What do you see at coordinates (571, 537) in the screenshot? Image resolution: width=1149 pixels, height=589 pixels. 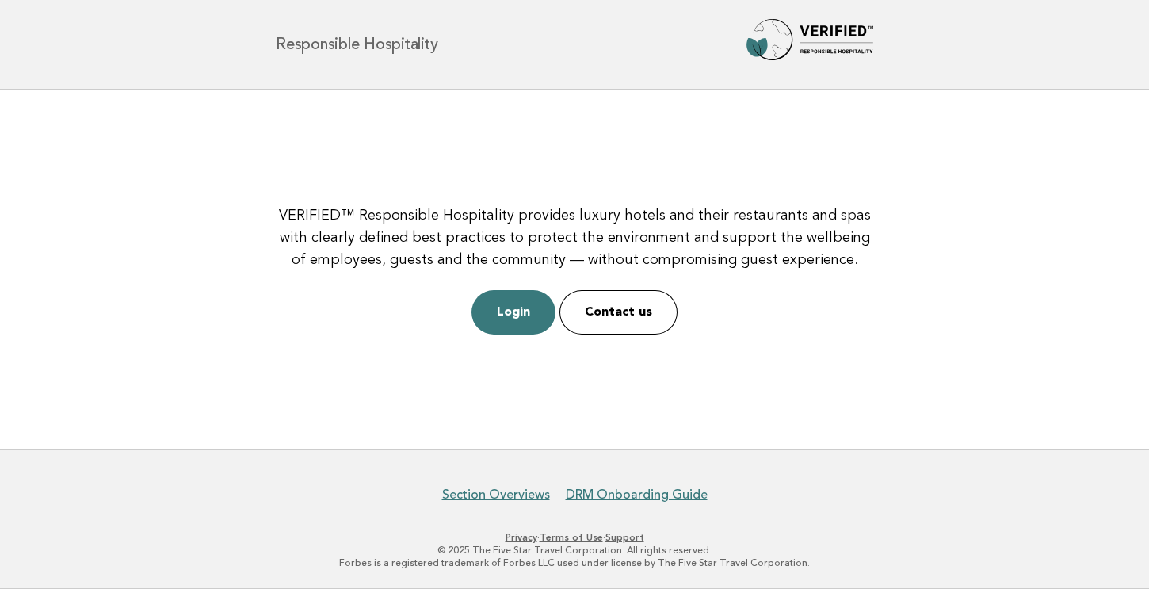 I see `a: Terms of Use` at bounding box center [571, 537].